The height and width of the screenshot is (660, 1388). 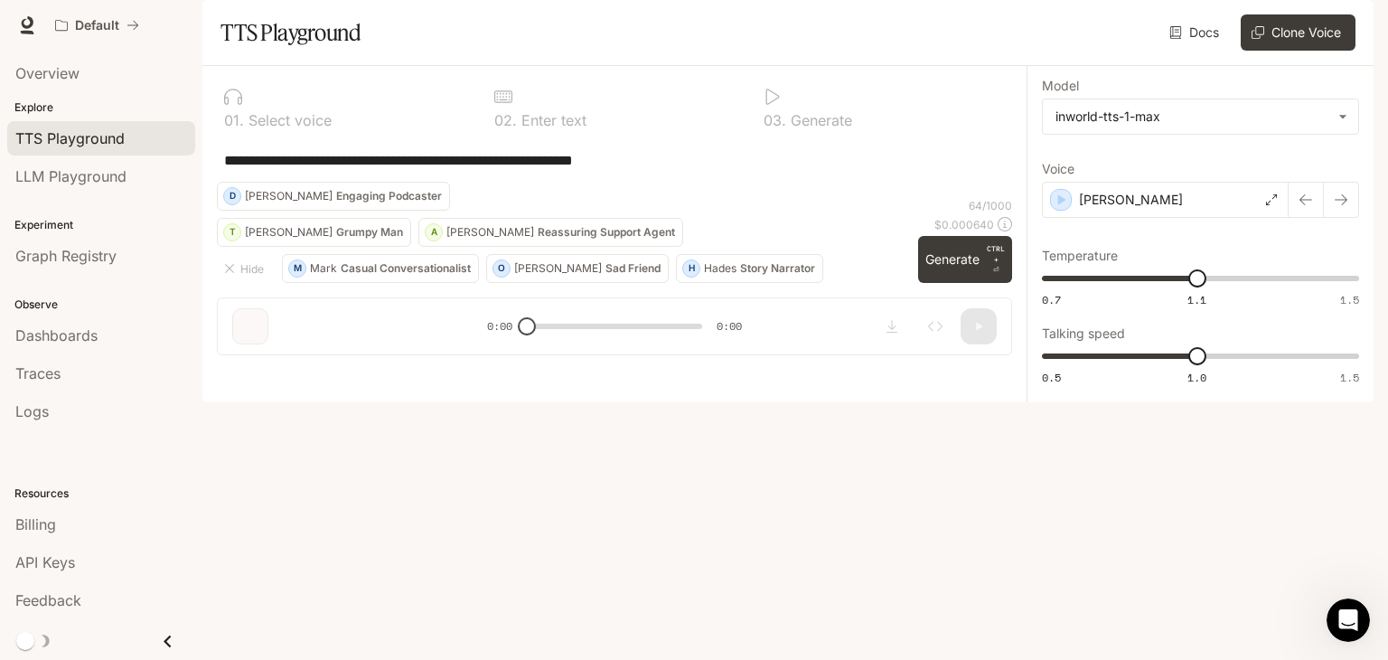 I want to click on p: 0 3 ., so click(x=775, y=120).